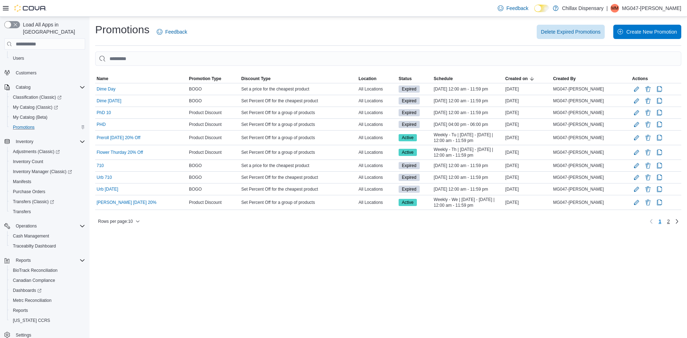 This screenshot has width=687, height=338. Describe the element at coordinates (141, 79) in the screenshot. I see `button: Name` at that location.